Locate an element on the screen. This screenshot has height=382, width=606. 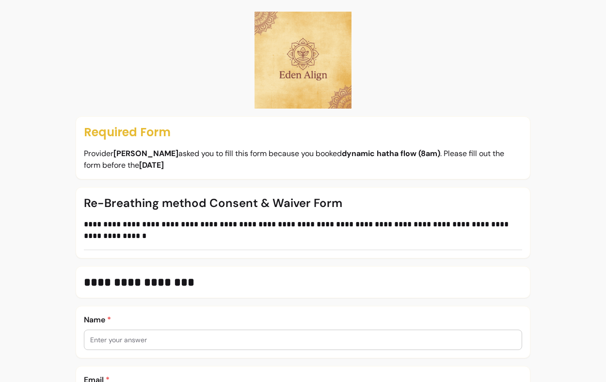
p: Provider asked you to fill this form because you booked . Please fill out the form before the is located at coordinates (303, 160).